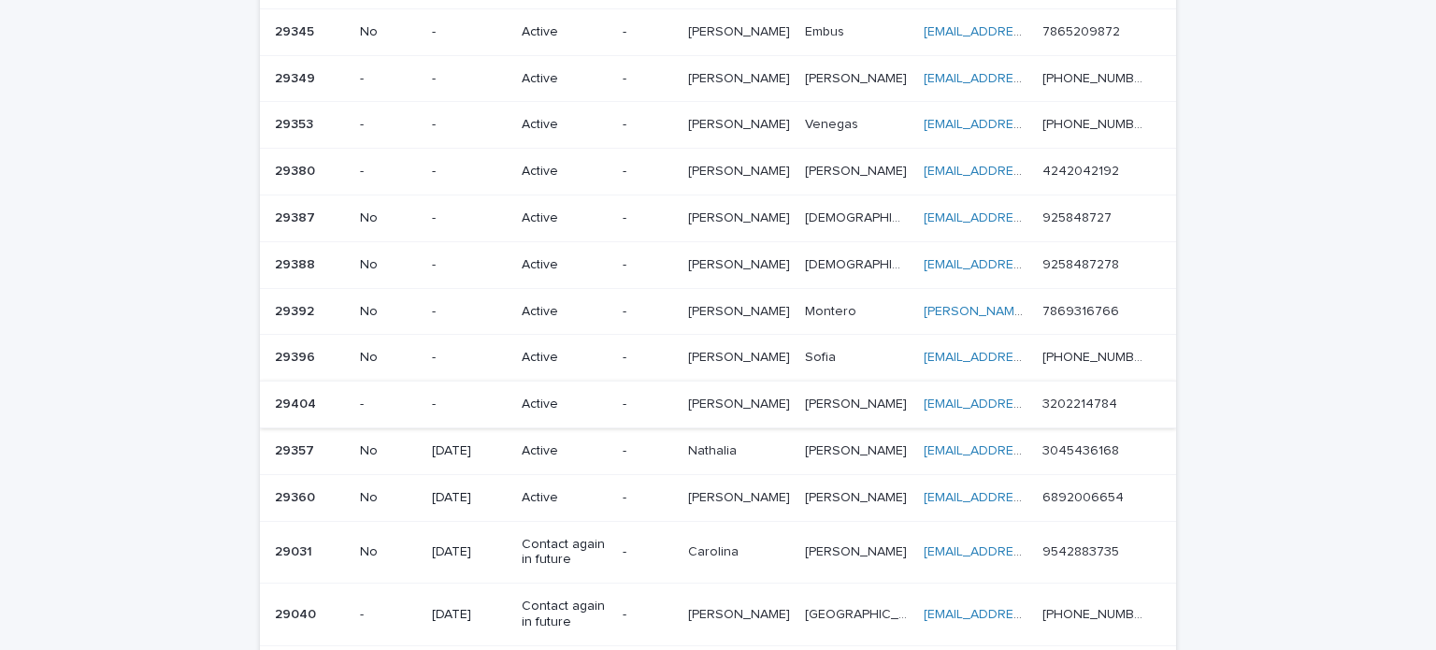 Image resolution: width=1436 pixels, height=650 pixels. What do you see at coordinates (1083, 30) in the screenshot?
I see `p: 7865209872` at bounding box center [1083, 30].